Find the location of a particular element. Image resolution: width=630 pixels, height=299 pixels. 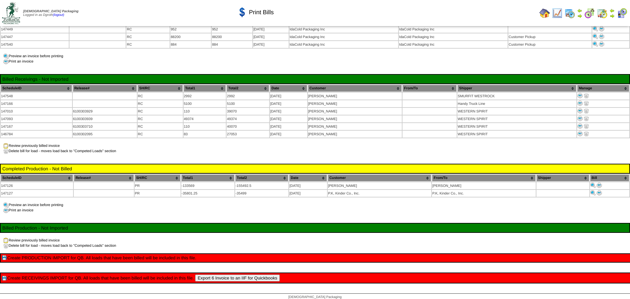

td: Billed Receivings - Not Imported is located at coordinates (315, 79).